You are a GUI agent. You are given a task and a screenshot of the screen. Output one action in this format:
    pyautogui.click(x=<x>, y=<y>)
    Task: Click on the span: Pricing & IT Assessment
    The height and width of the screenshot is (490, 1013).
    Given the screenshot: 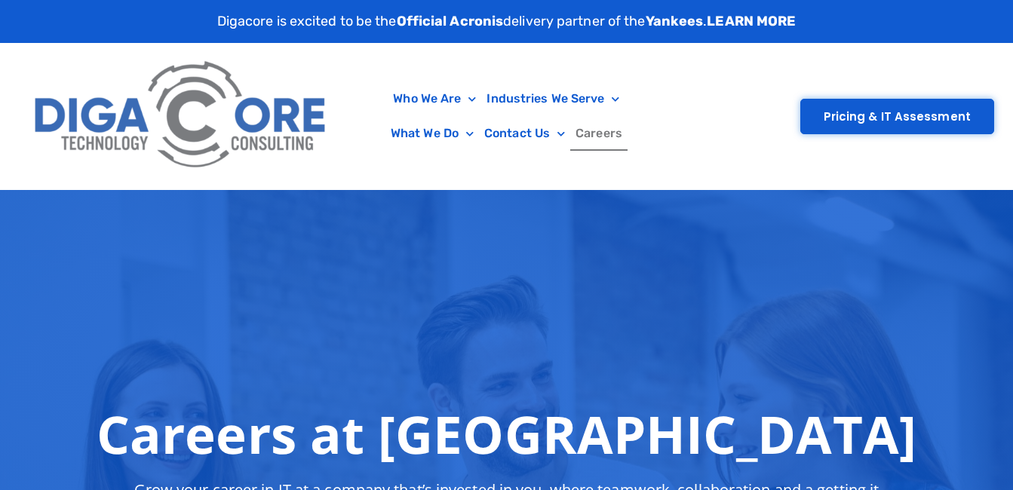 What is the action you would take?
    pyautogui.click(x=897, y=116)
    